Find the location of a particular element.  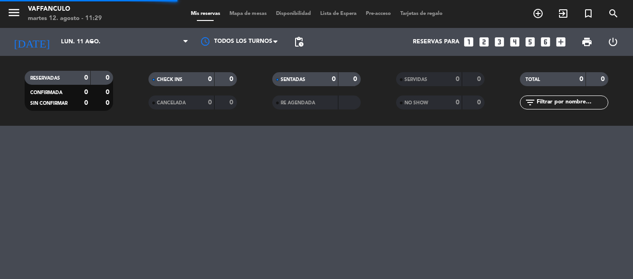

i: power_settings_new is located at coordinates (613, 42).